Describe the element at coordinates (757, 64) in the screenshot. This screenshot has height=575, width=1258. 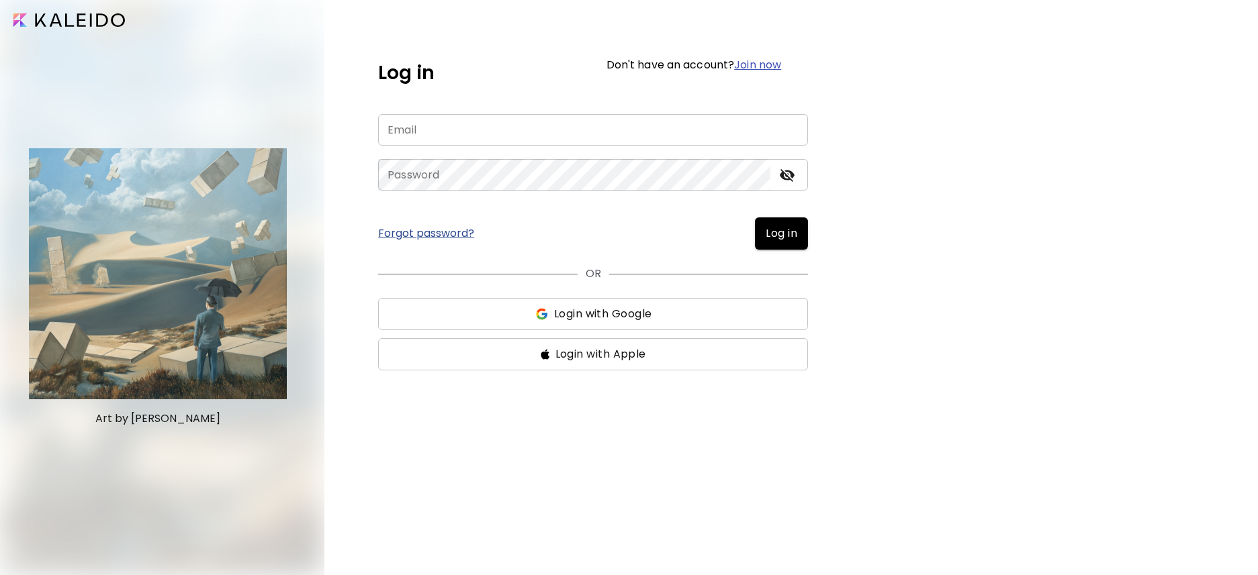
I see `a: Join now` at that location.